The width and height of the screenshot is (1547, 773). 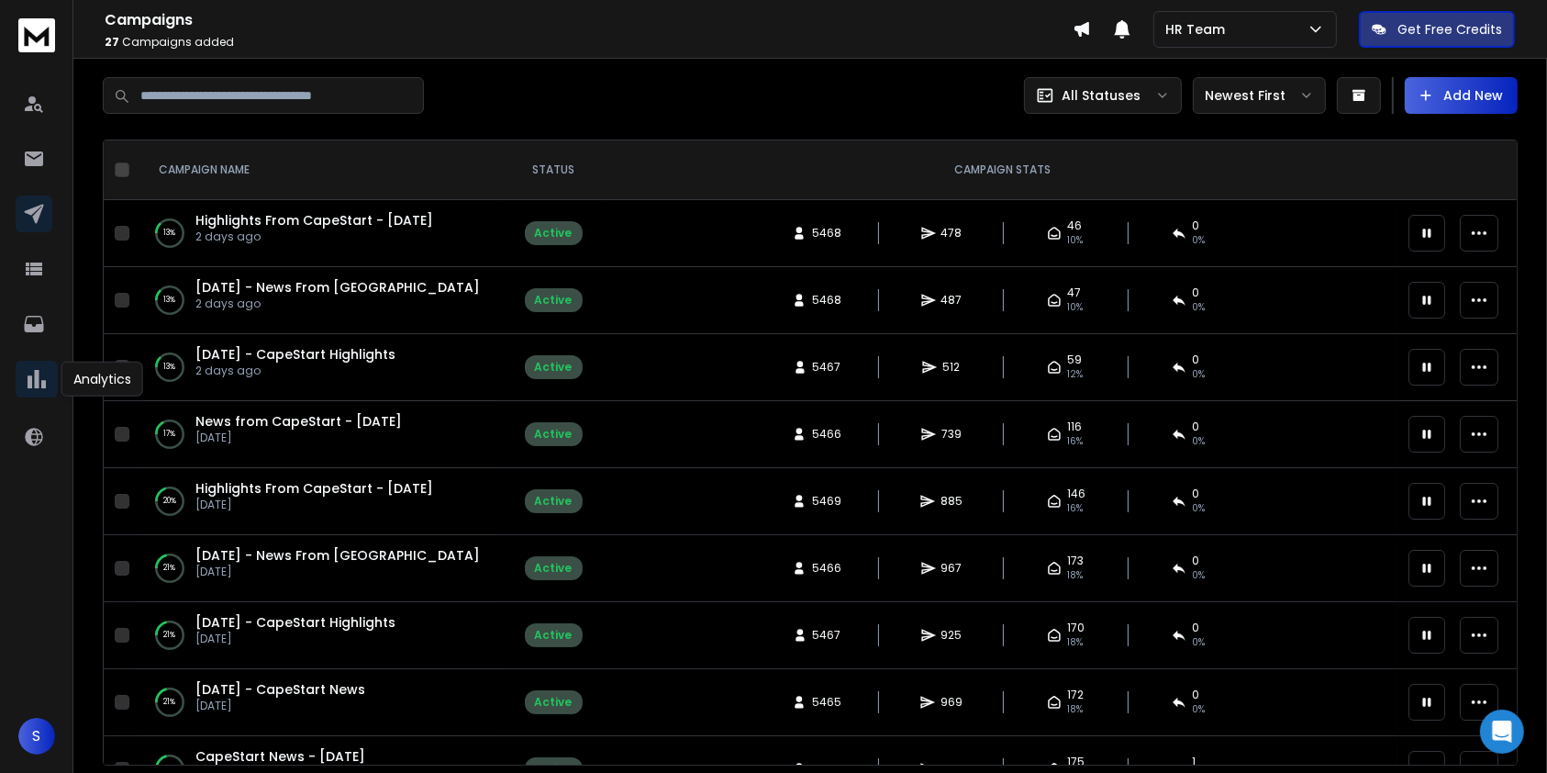 I want to click on span: 478, so click(x=952, y=233).